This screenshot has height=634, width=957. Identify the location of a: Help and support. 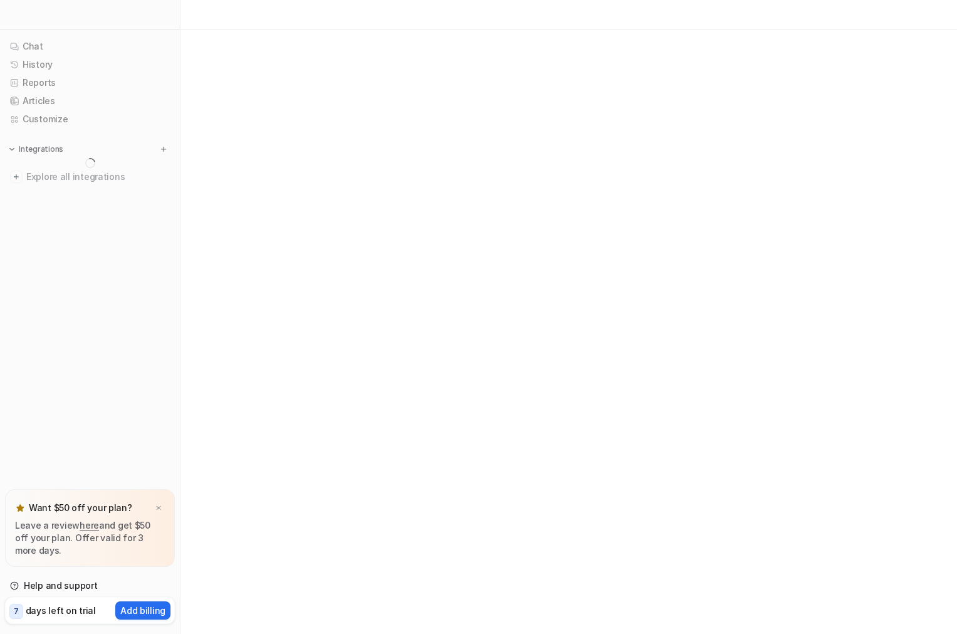
(90, 585).